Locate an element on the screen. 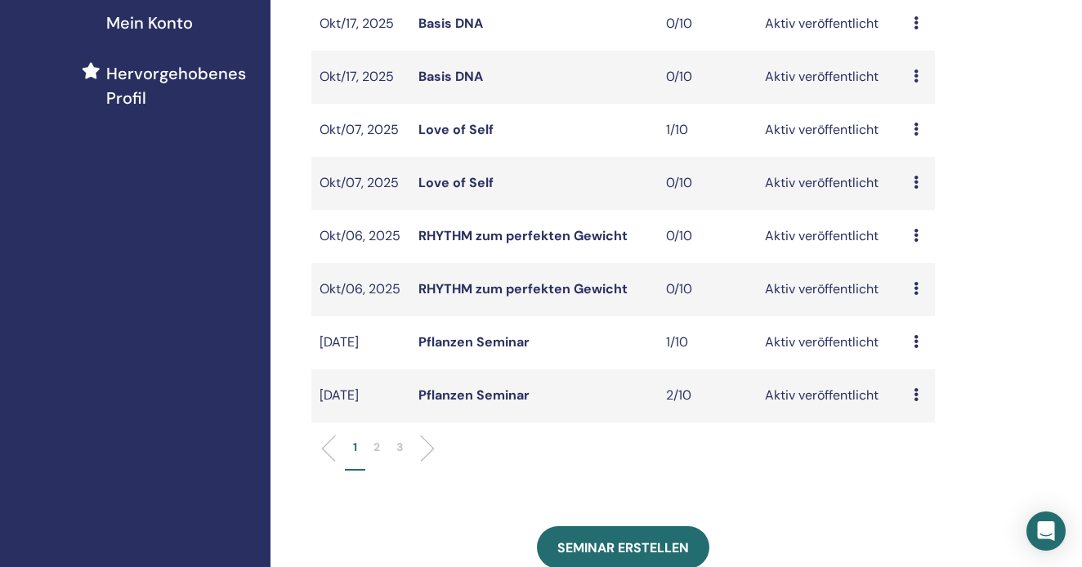  span: Hervorgehobenes Profil is located at coordinates (181, 86).